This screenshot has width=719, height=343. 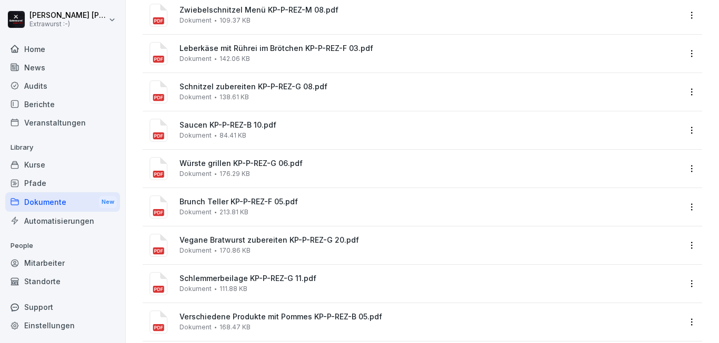 I want to click on div: Dokumente, so click(x=63, y=202).